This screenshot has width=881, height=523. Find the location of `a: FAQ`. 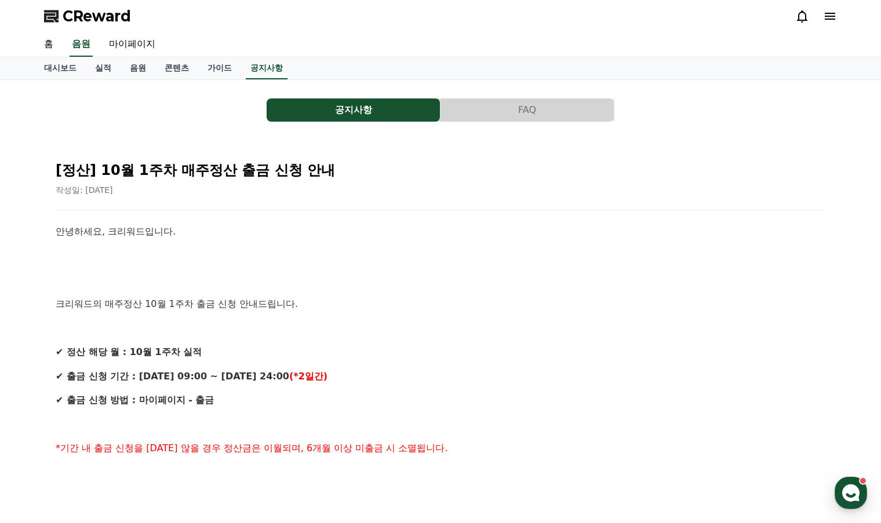

a: FAQ is located at coordinates (527, 110).